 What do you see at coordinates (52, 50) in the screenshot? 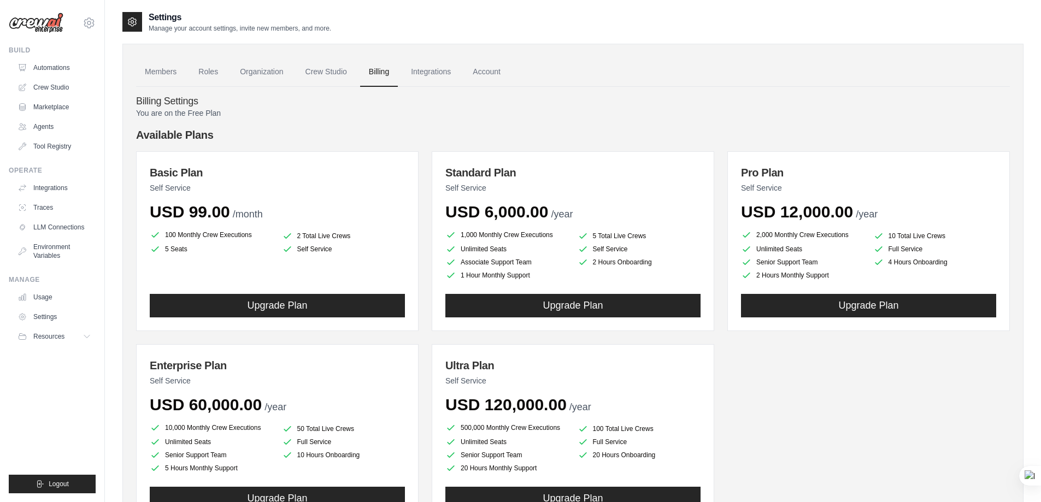
I see `div: Build` at bounding box center [52, 50].